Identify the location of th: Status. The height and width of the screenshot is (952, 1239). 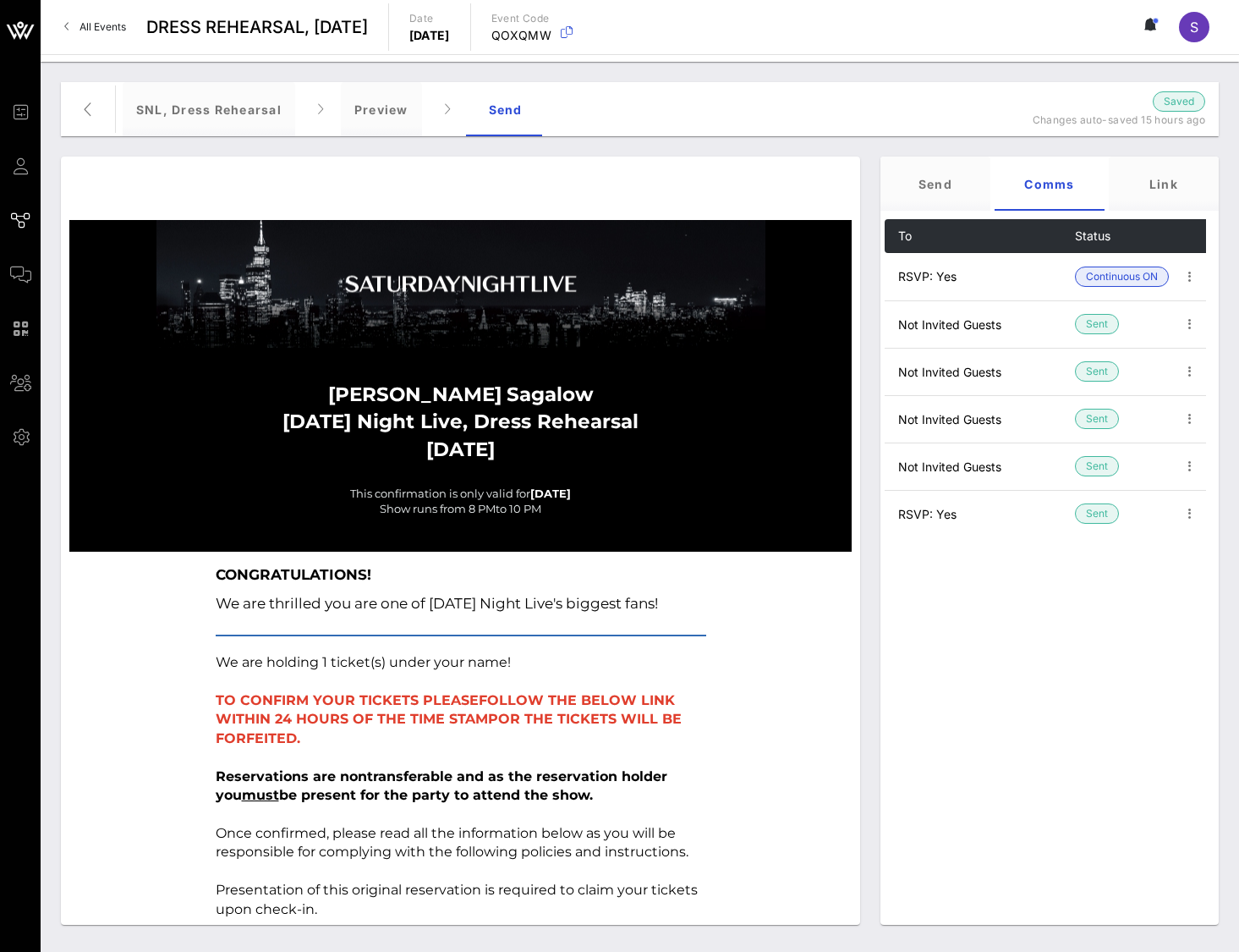
(1122, 236).